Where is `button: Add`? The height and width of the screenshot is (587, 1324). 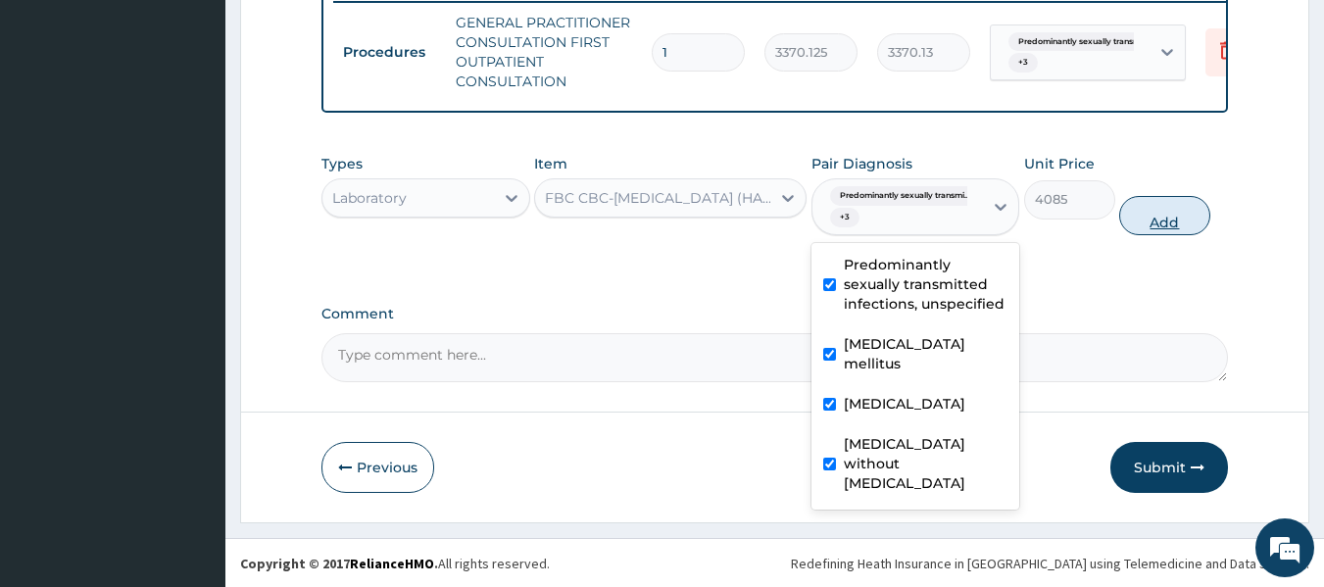
button: Add is located at coordinates (1164, 216).